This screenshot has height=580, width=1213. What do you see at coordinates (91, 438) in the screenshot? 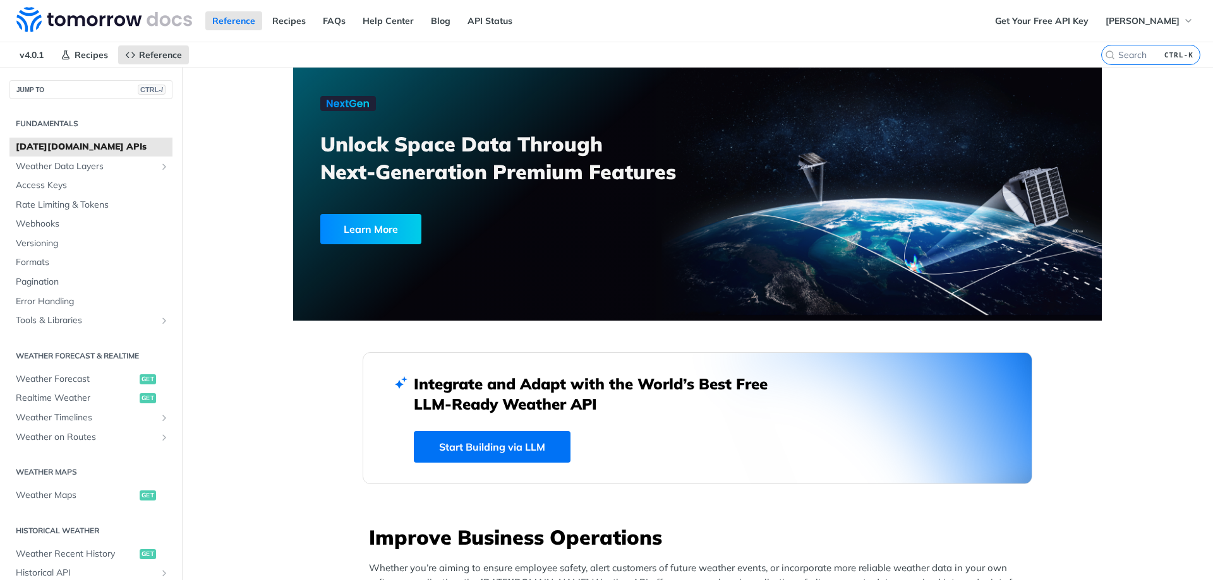
I see `a: Weather on RoutesShow subpages for Weather on Routes` at bounding box center [91, 438].